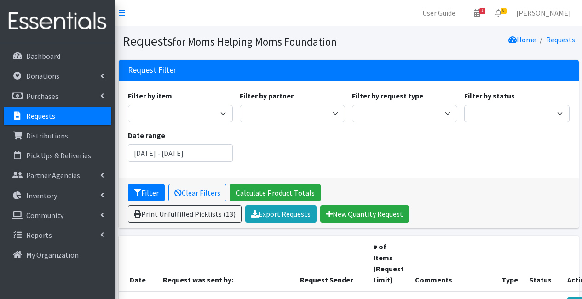 This screenshot has width=582, height=299. Describe the element at coordinates (57, 155) in the screenshot. I see `a: Pick Ups & Deliveries` at that location.